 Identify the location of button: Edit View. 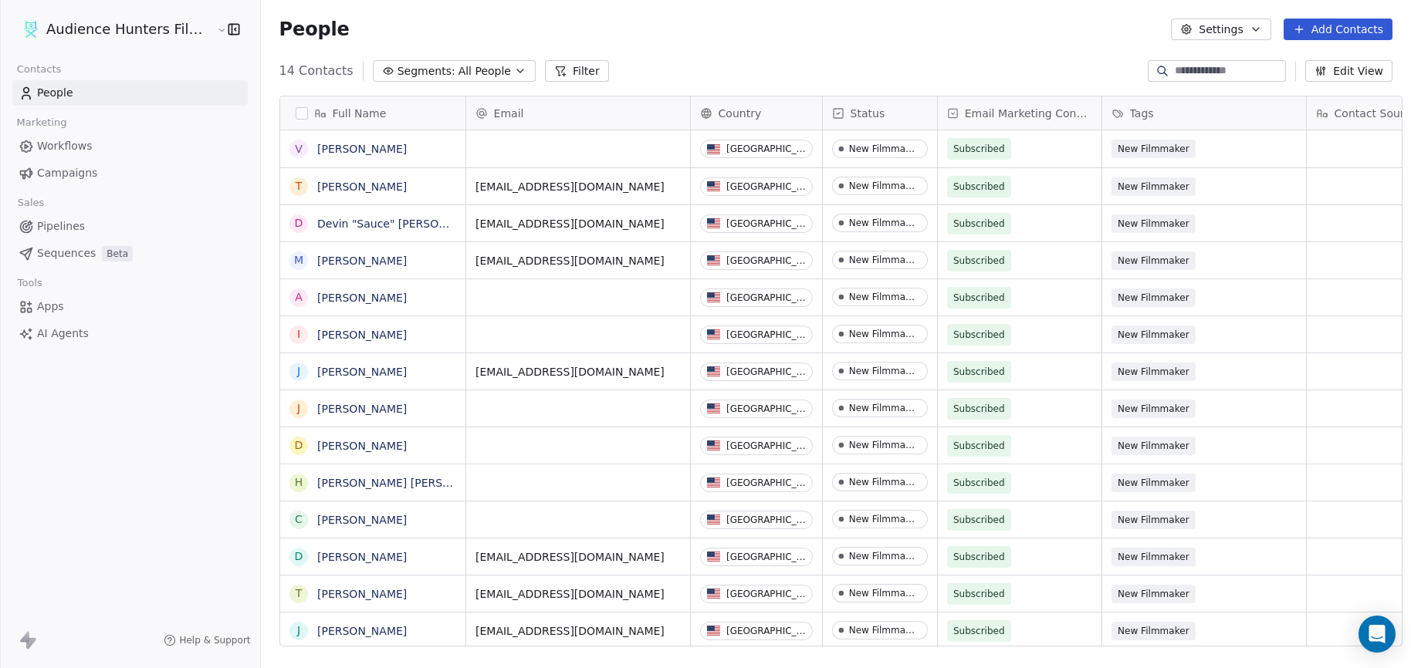
(1348, 71).